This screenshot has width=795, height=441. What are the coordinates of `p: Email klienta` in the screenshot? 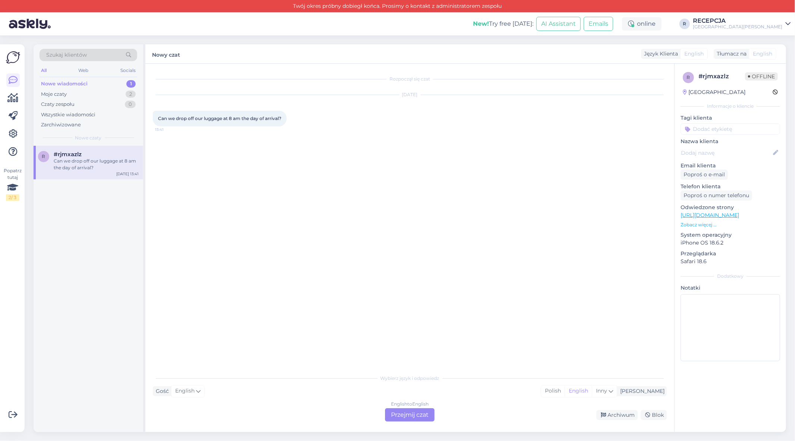 It's located at (730, 165).